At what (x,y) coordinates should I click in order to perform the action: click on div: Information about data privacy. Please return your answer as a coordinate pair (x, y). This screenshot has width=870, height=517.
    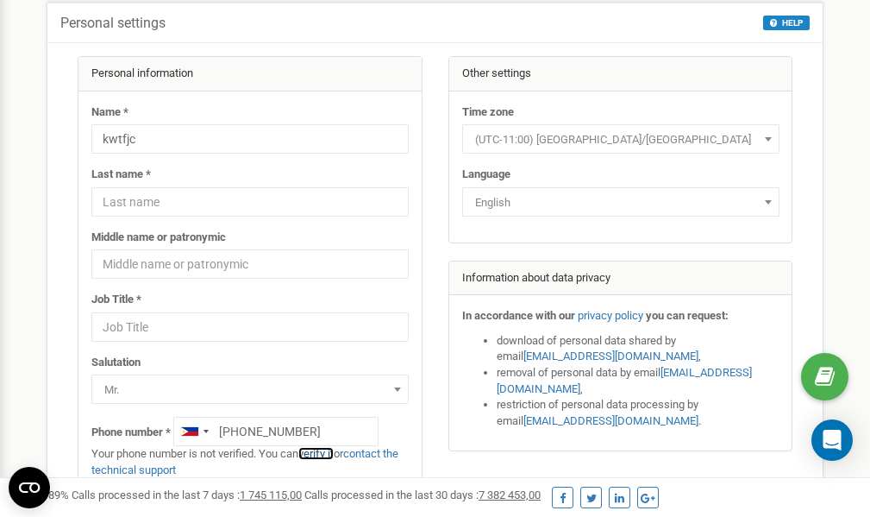
    Looking at the image, I should click on (621, 279).